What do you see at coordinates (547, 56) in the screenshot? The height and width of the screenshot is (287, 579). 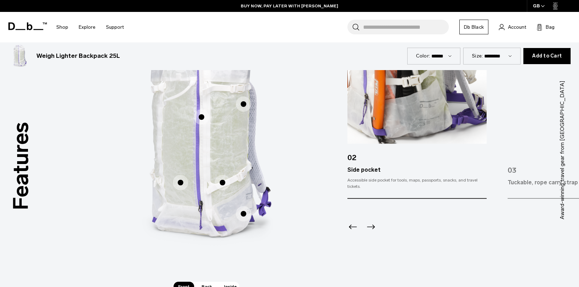 I see `button: Add to Cart` at bounding box center [547, 56].